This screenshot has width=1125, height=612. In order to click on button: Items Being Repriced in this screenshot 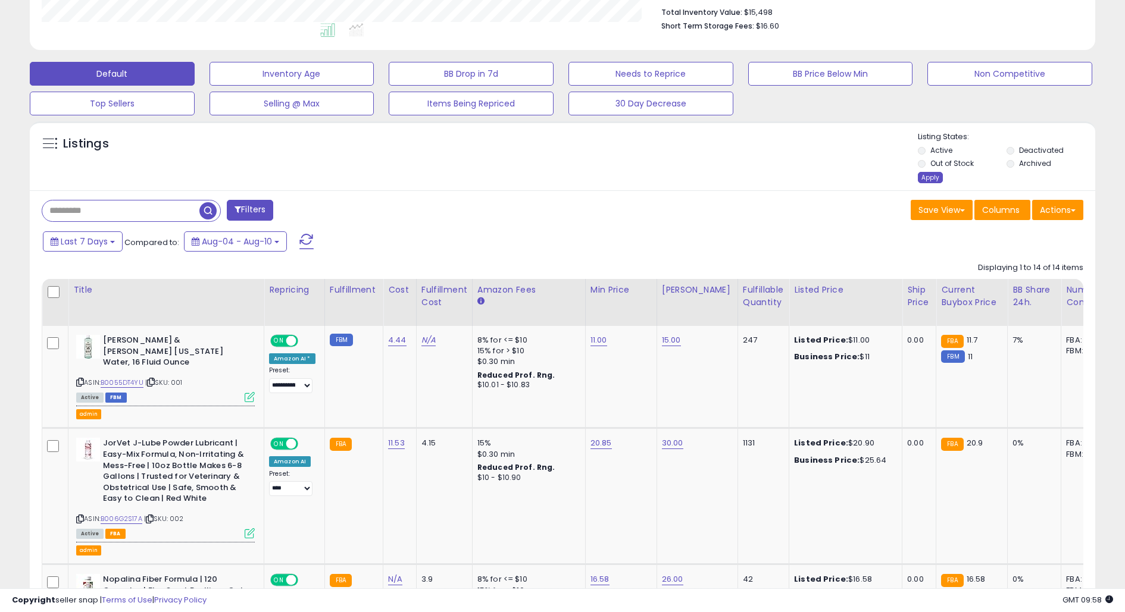, I will do `click(471, 104)`.